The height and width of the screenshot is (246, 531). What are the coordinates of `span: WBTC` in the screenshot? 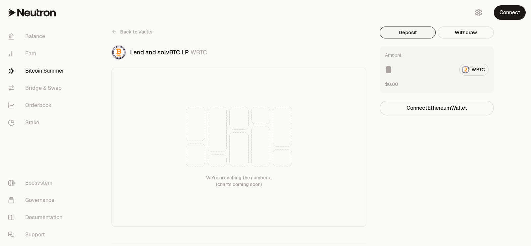 It's located at (199, 52).